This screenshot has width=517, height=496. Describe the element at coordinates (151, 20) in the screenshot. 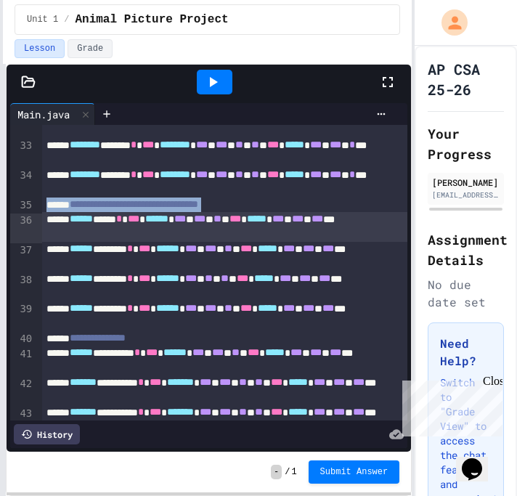

I see `span: Animal Picture Project` at that location.